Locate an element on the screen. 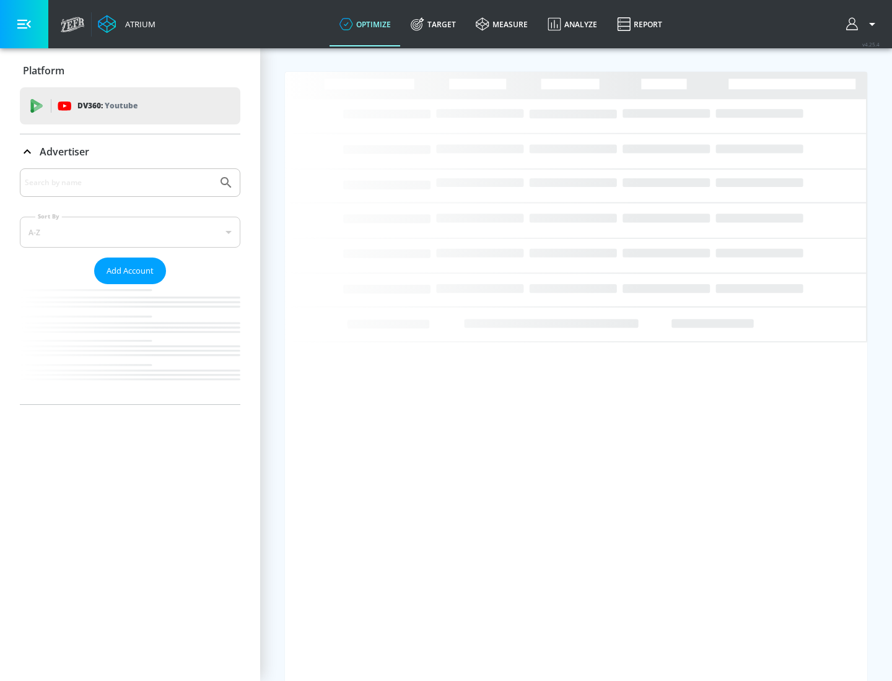  a: optimize is located at coordinates (365, 24).